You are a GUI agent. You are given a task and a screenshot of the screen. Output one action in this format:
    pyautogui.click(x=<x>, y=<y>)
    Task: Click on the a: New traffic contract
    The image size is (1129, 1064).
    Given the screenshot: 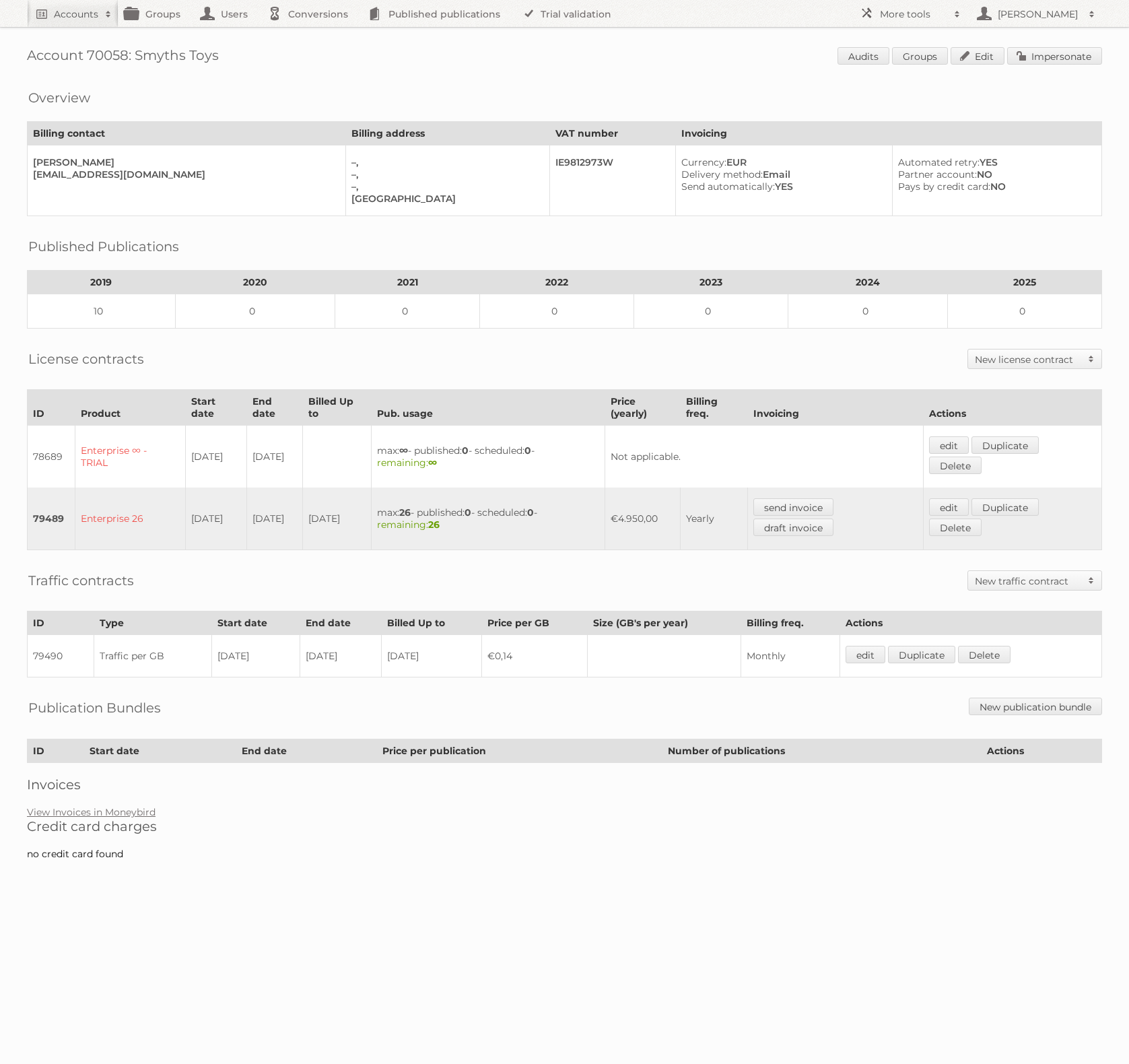 What is the action you would take?
    pyautogui.click(x=1035, y=580)
    